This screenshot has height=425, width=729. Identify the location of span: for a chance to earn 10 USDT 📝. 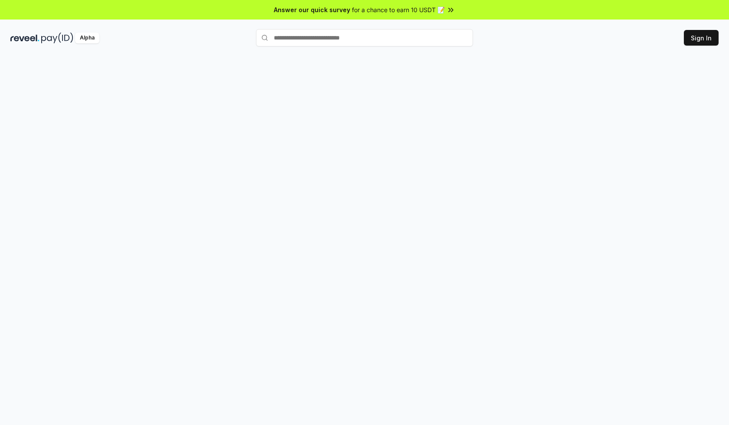
(398, 10).